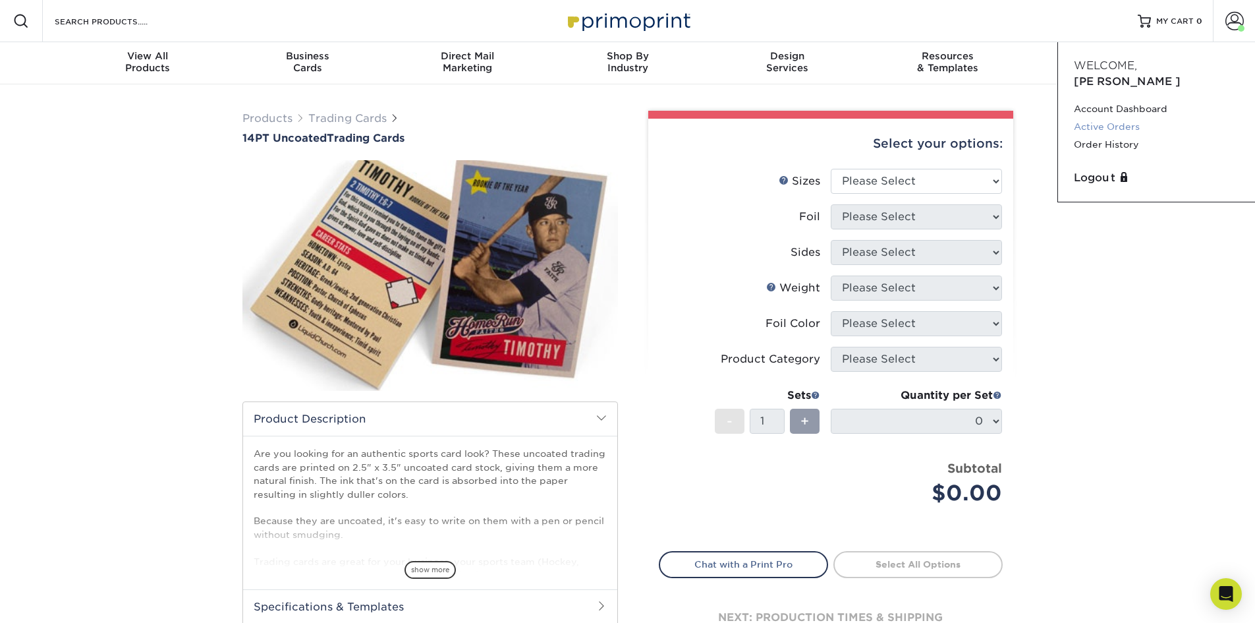 The width and height of the screenshot is (1255, 623). Describe the element at coordinates (627, 62) in the screenshot. I see `div: Industry` at that location.